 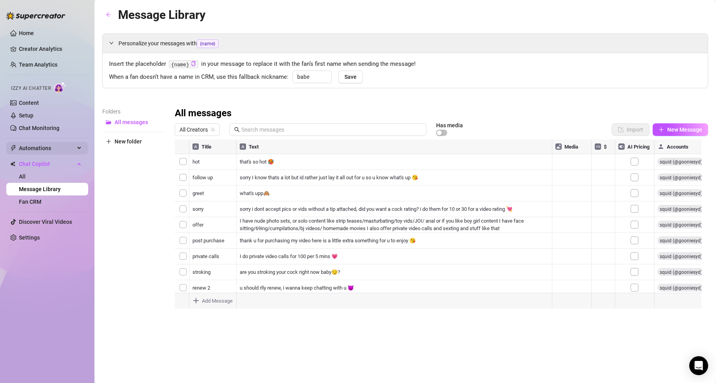 What do you see at coordinates (30, 202) in the screenshot?
I see `a: Fan CRM` at bounding box center [30, 202].